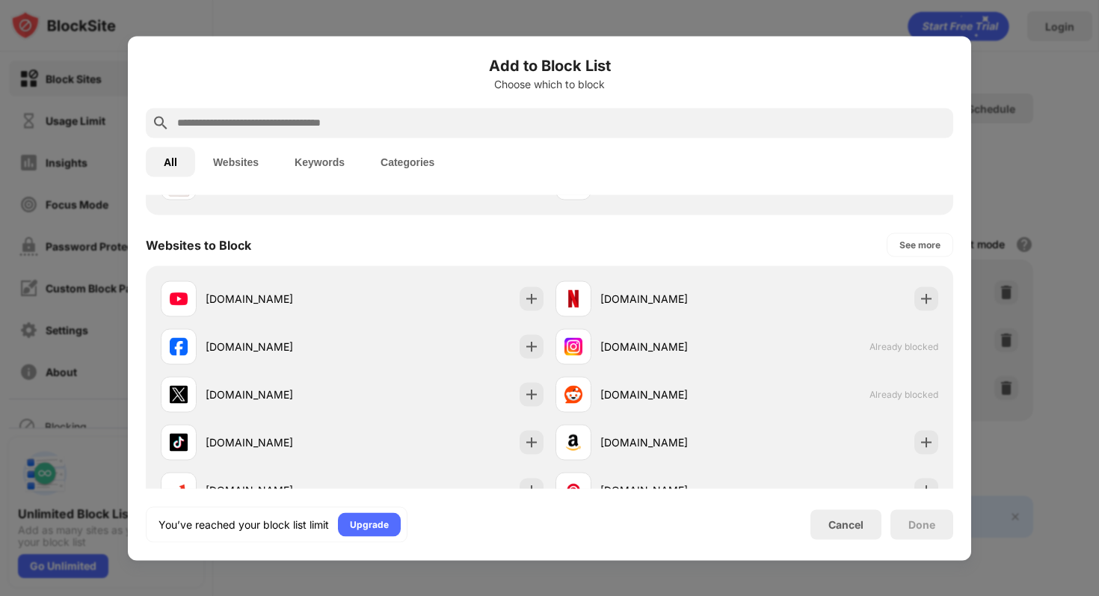  What do you see at coordinates (549, 84) in the screenshot?
I see `div: Choose which to block` at bounding box center [549, 84].